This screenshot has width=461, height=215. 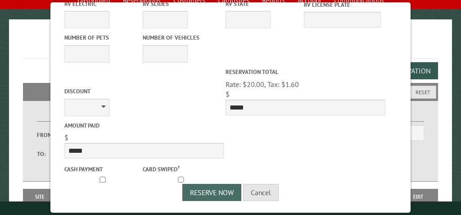 I want to click on label: Amount paid, so click(x=144, y=125).